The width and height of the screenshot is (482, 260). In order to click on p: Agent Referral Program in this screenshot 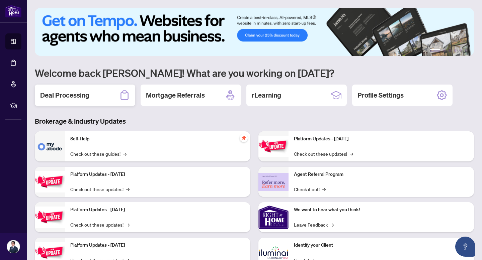, I will do `click(381, 175)`.